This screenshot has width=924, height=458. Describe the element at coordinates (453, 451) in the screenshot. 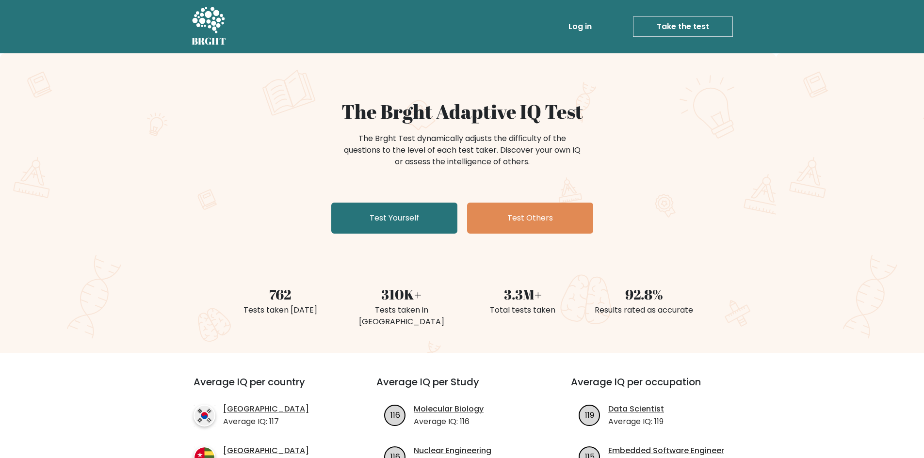

I see `a: Nuclear Engineering` at that location.